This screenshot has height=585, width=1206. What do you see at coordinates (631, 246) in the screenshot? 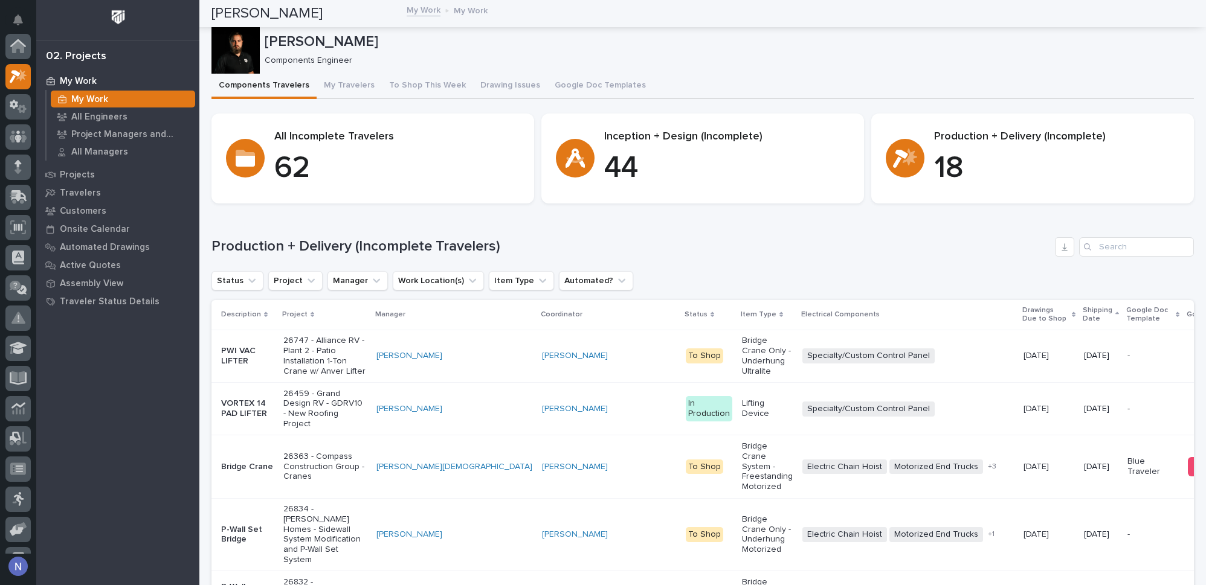
I see `h1: Production + Delivery (Incomplete Travelers)` at bounding box center [631, 246].